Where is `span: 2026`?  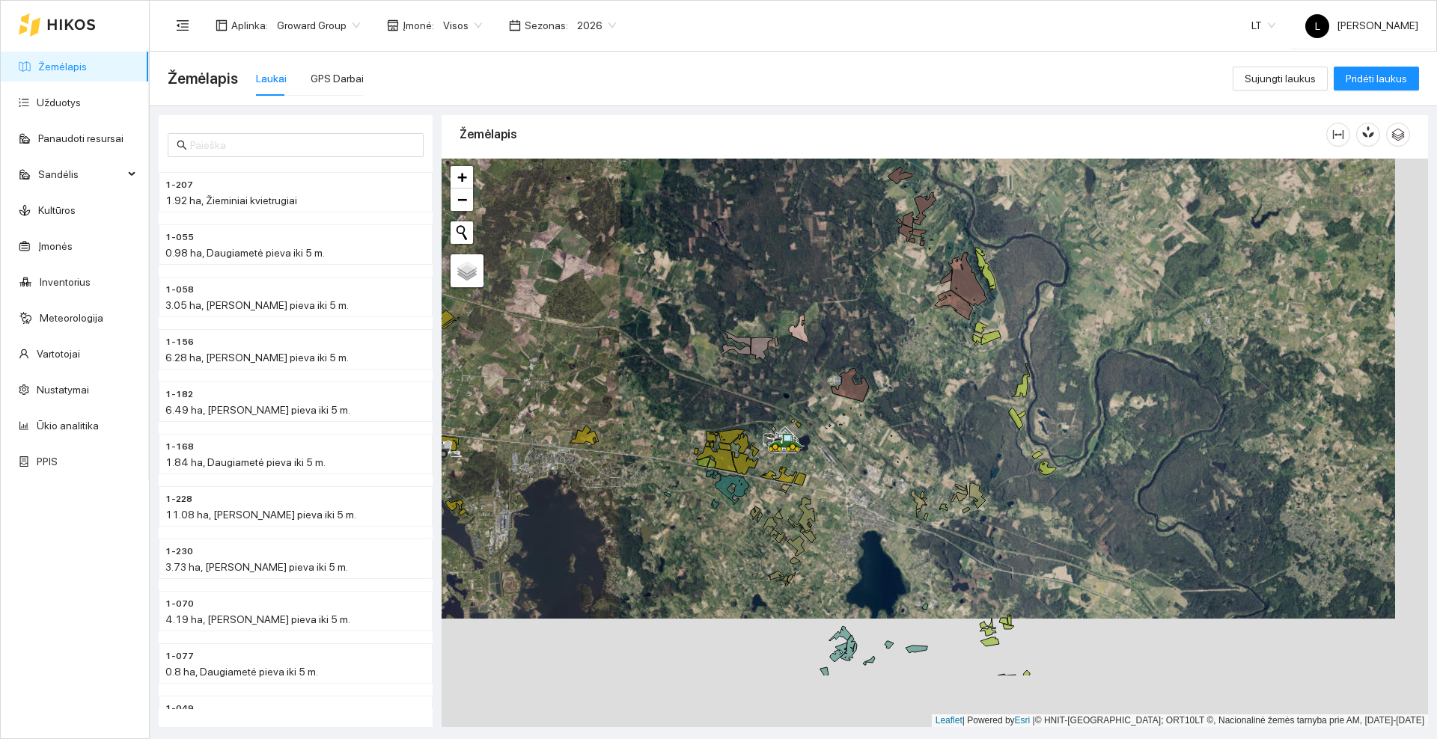 span: 2026 is located at coordinates (596, 25).